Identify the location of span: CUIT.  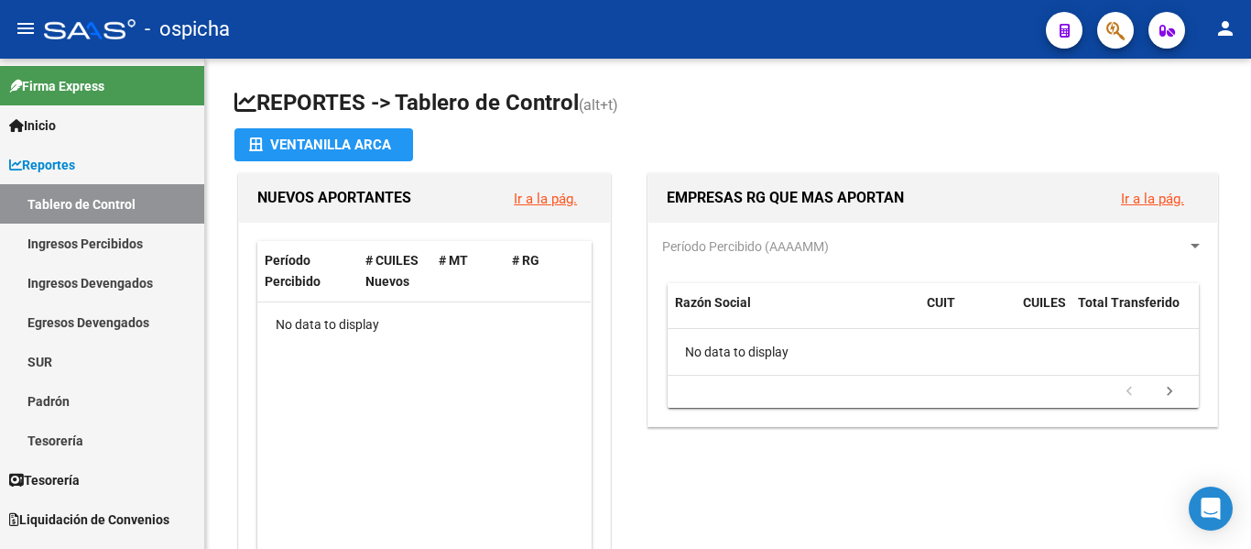
(941, 302).